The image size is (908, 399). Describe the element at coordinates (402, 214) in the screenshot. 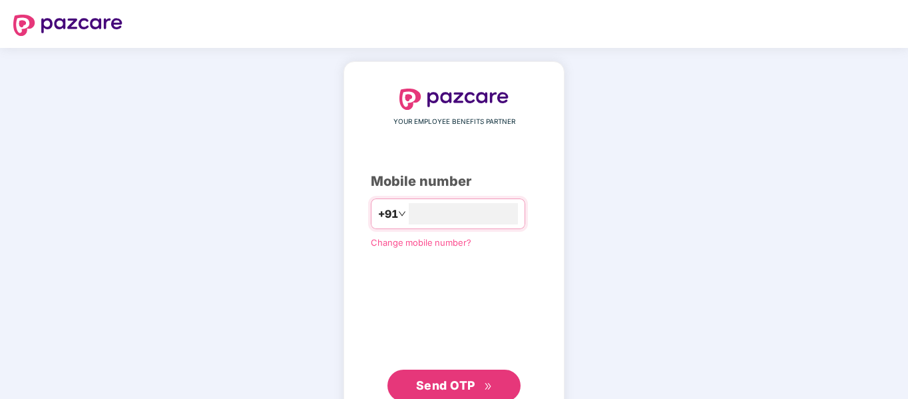

I see `span: down` at that location.